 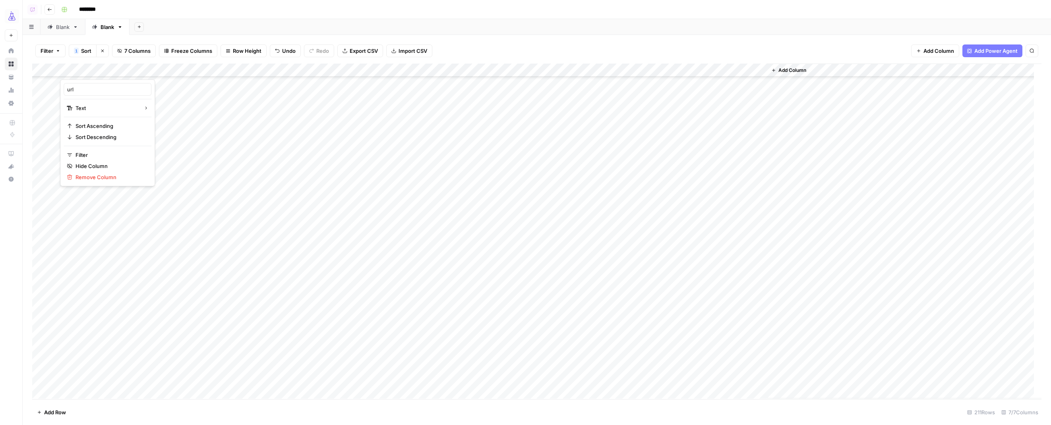 I want to click on button: Row Height, so click(x=244, y=51).